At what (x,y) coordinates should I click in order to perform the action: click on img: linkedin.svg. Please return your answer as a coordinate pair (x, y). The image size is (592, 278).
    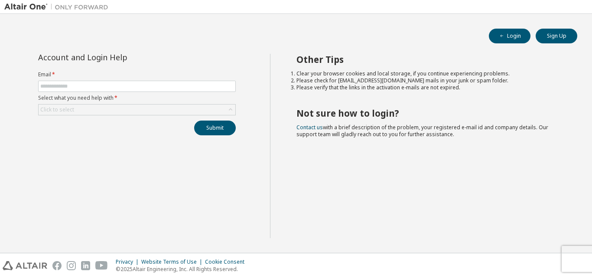
    Looking at the image, I should click on (85, 265).